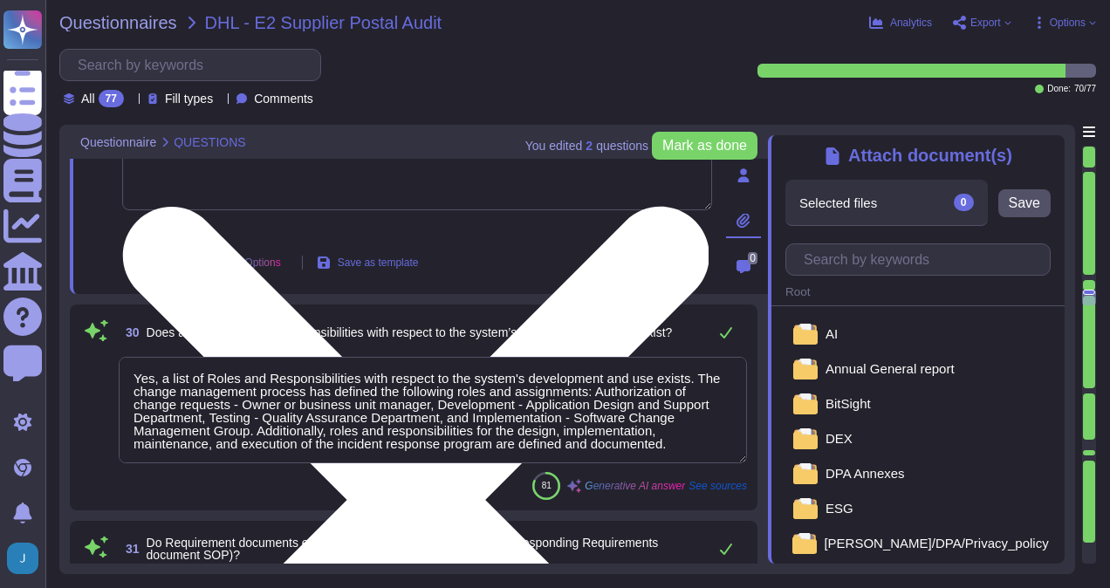 This screenshot has height=588, width=1110. I want to click on span: BitSight, so click(848, 403).